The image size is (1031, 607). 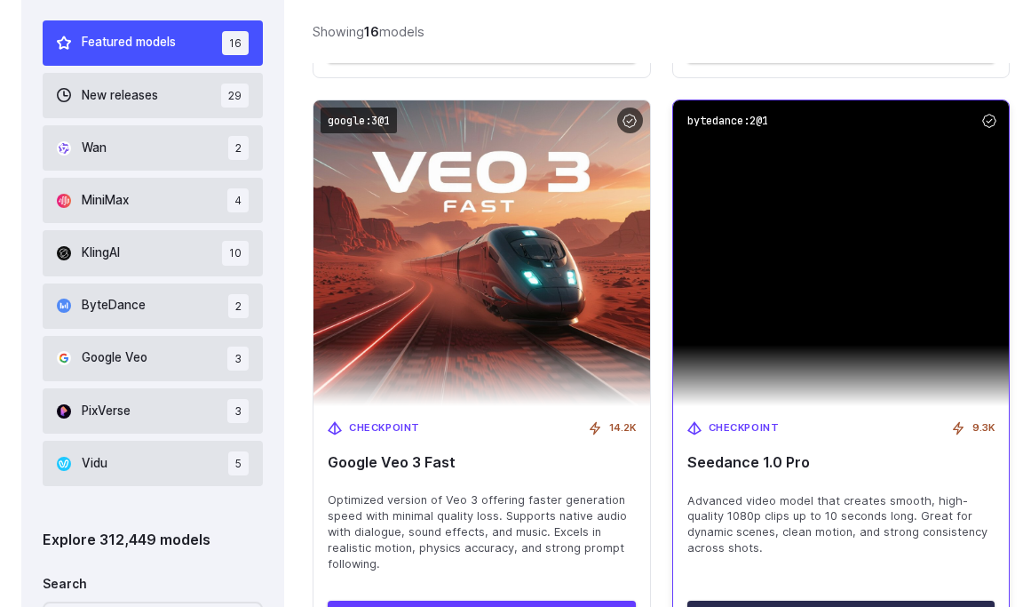 What do you see at coordinates (841, 525) in the screenshot?
I see `span: Advanced video model that creates smooth, high-quality 1080p clips up to 10 seconds long. Great f...` at bounding box center [841, 525].